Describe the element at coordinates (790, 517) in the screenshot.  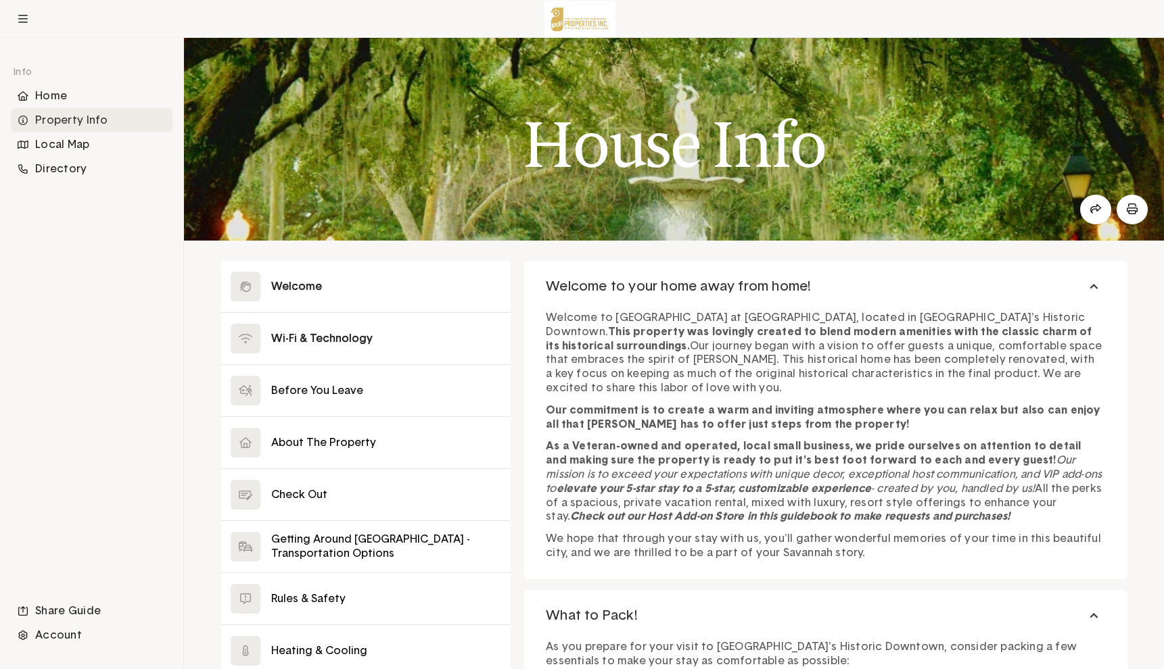
I see `em: Check out our Host Add-on Store in this guidebook to make requests and purchases!` at that location.